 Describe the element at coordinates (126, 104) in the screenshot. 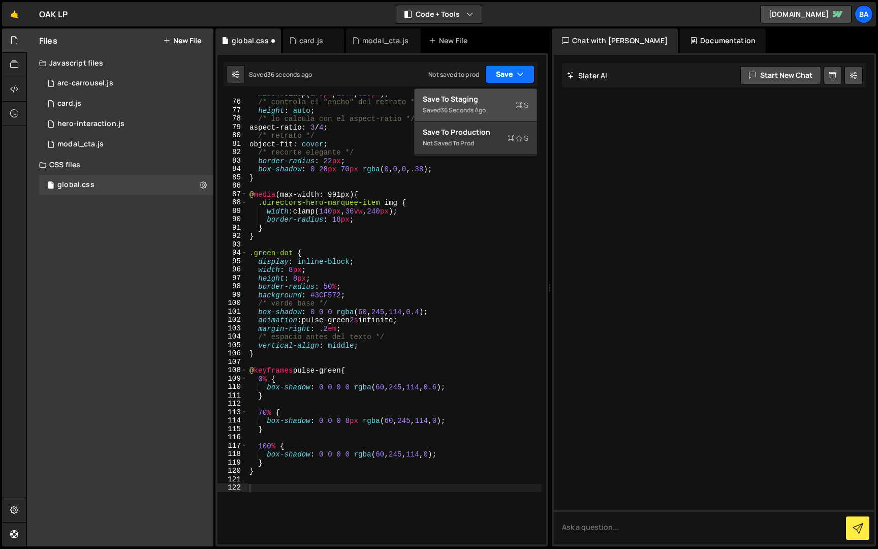

I see `div: 16657/45591.js` at that location.